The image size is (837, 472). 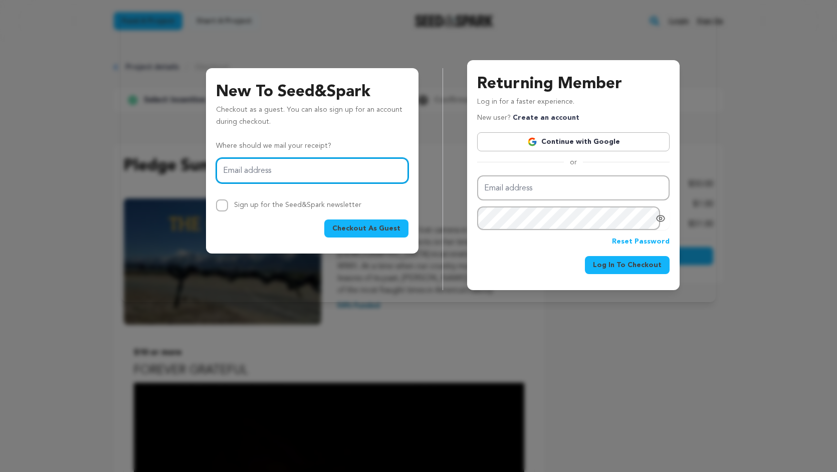 I want to click on label: Sign up for the Seed&Spark newsletter, so click(x=298, y=205).